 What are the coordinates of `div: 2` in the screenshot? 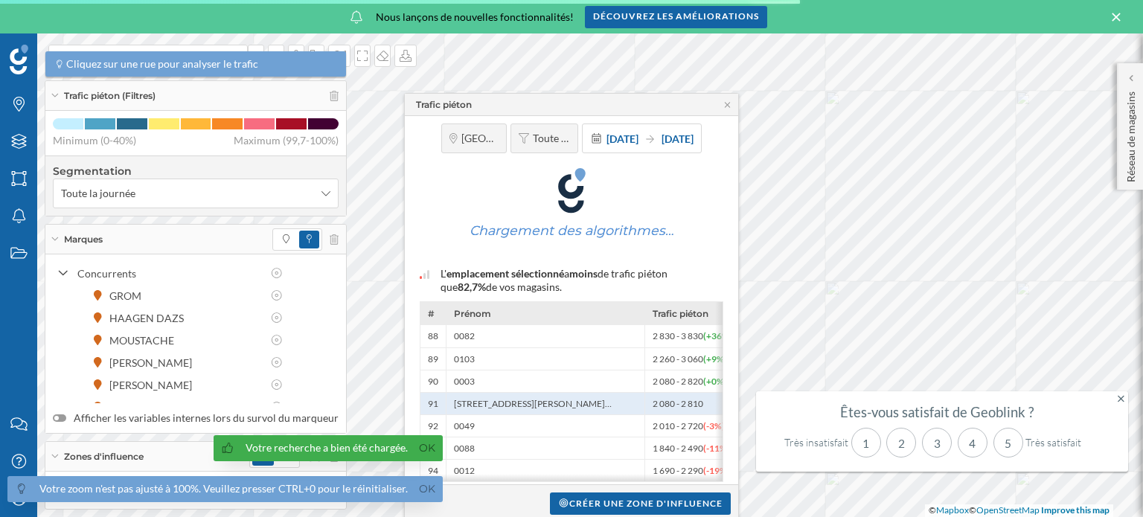 It's located at (901, 443).